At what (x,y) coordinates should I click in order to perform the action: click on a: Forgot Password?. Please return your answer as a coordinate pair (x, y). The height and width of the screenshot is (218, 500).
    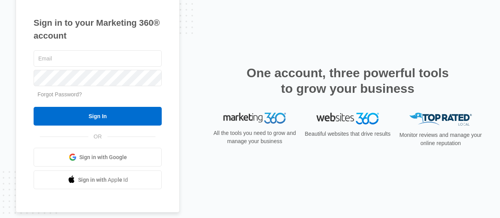
    Looking at the image, I should click on (60, 94).